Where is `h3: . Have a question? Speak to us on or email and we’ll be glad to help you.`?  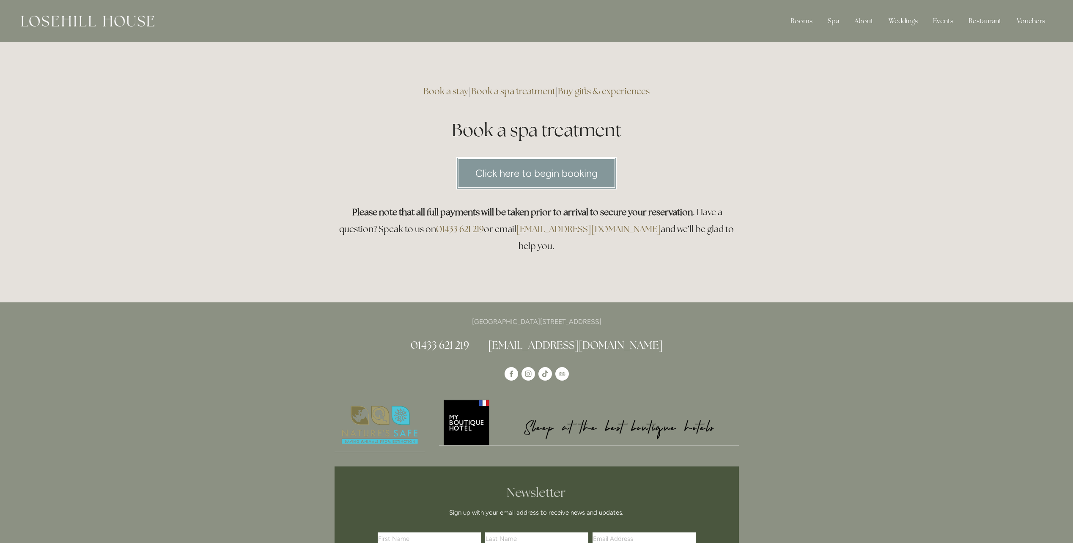
h3: . Have a question? Speak to us on or email and we’ll be glad to help you. is located at coordinates (537, 229).